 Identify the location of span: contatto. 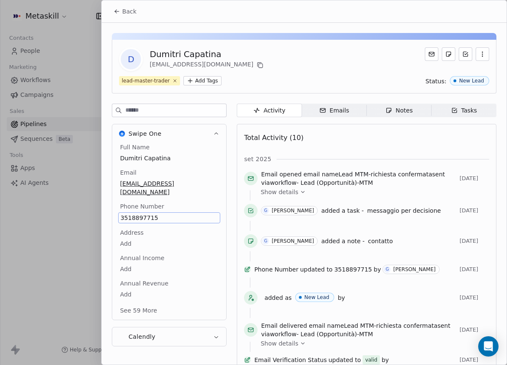
(380, 241).